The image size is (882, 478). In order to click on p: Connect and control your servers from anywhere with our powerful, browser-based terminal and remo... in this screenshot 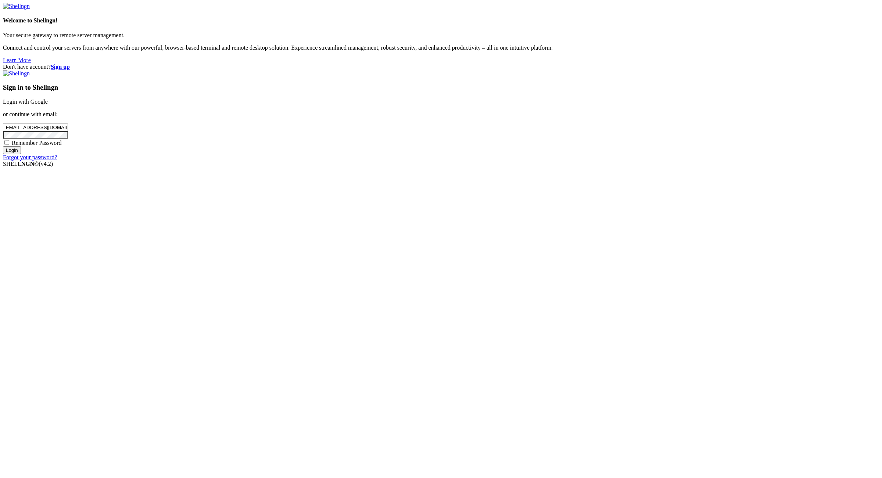, I will do `click(441, 48)`.